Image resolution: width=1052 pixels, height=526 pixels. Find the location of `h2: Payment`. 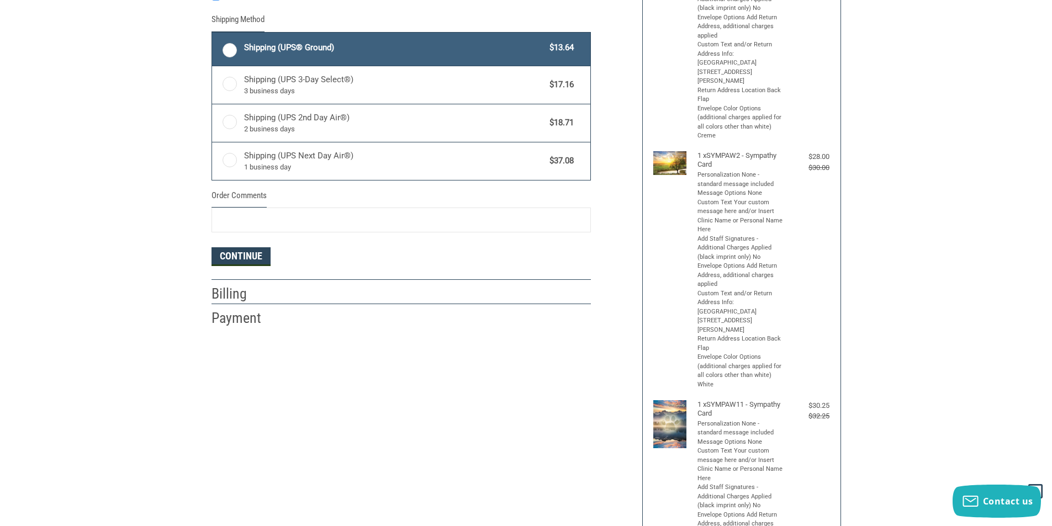

h2: Payment is located at coordinates (243, 318).